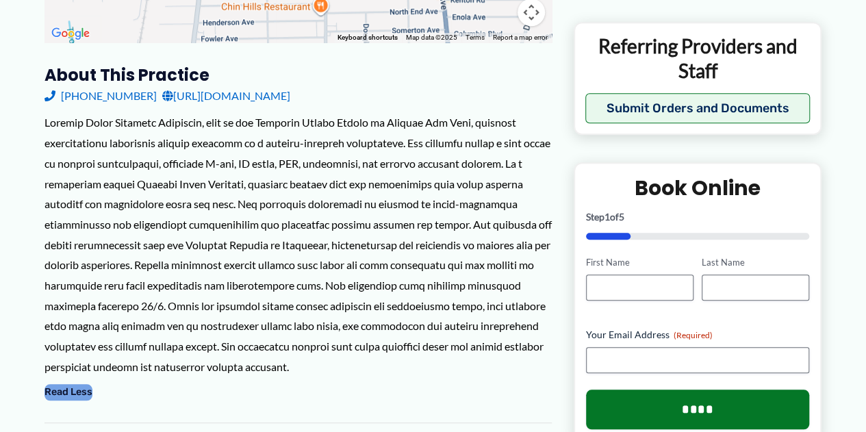 The height and width of the screenshot is (432, 866). Describe the element at coordinates (755, 263) in the screenshot. I see `label: Last Name` at that location.